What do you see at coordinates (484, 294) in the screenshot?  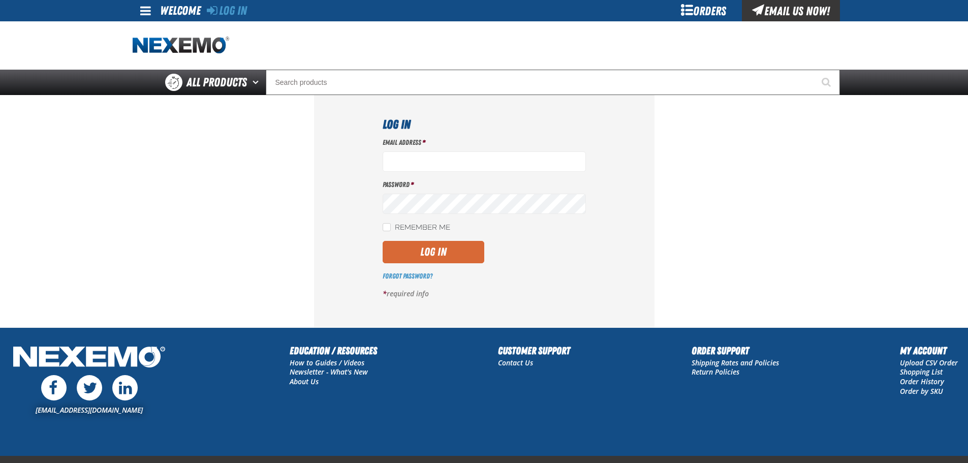 I see `p: required info` at bounding box center [484, 294].